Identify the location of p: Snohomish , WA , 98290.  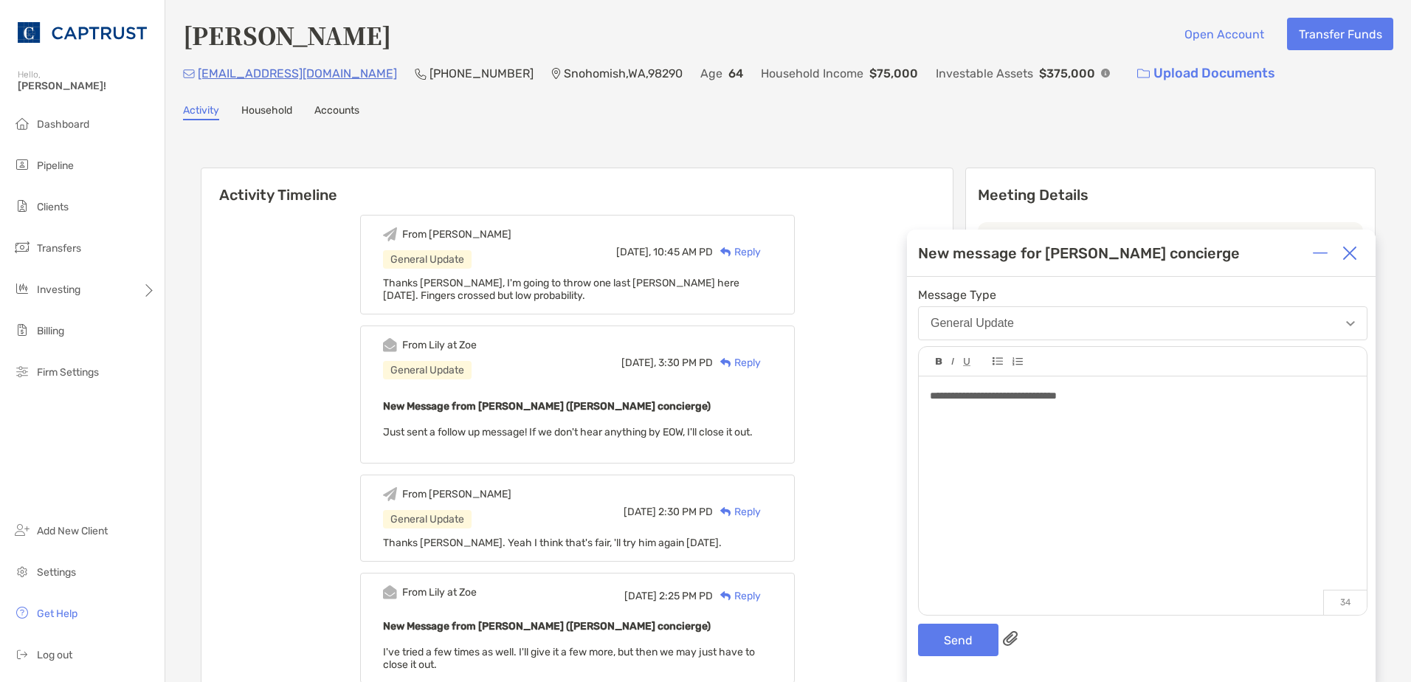
(623, 73).